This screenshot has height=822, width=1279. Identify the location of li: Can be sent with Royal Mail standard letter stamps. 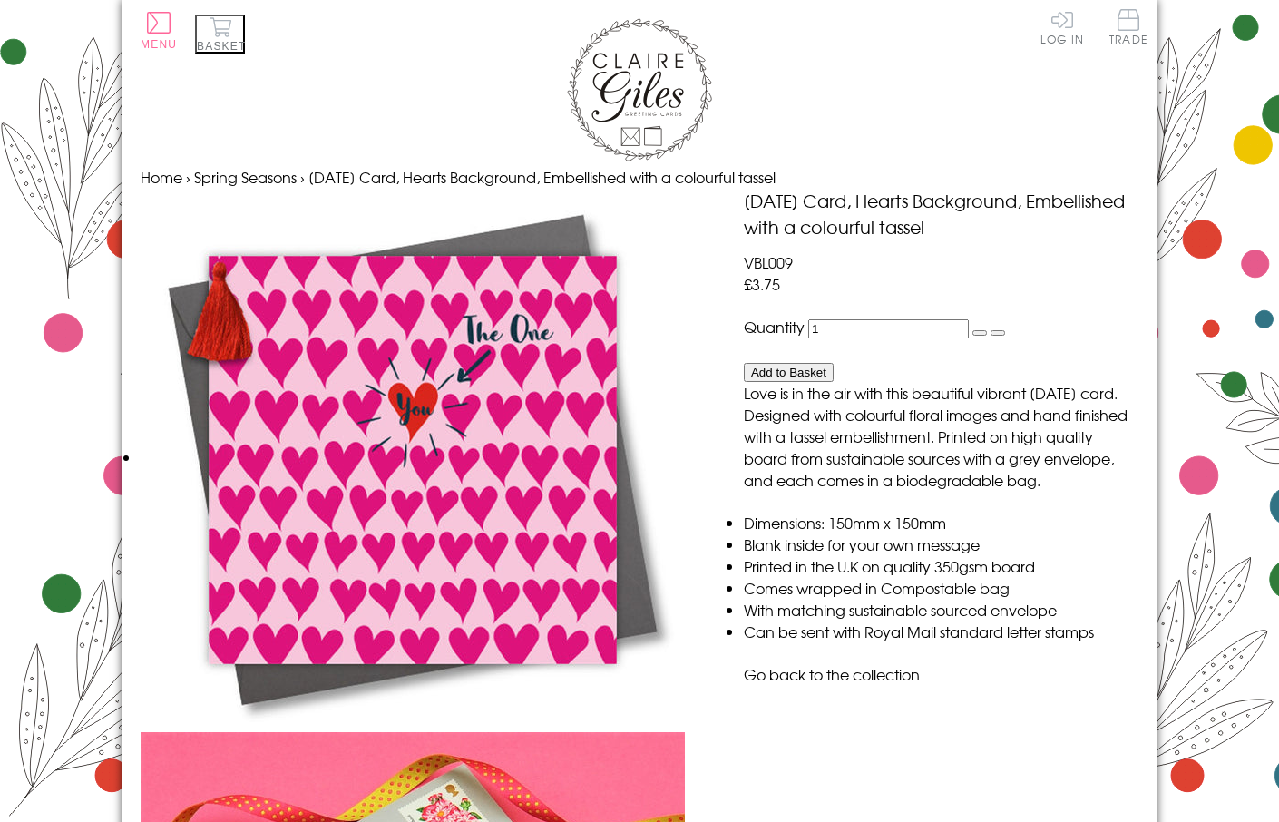
(941, 631).